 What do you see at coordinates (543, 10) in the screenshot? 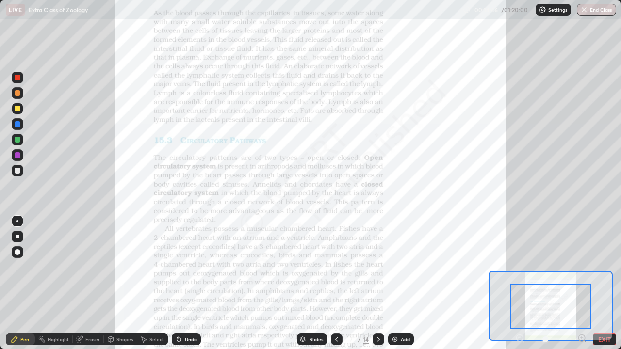
I see `img: class-settings-icons` at bounding box center [543, 10].